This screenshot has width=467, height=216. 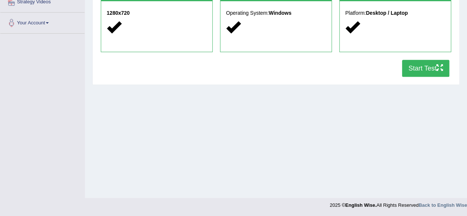 I want to click on div: 2025 © All Rights Reserved, so click(x=399, y=203).